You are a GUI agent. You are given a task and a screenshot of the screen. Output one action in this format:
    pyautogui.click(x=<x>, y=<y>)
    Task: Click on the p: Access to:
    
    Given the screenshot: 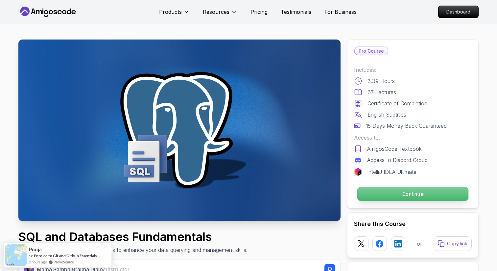 What is the action you would take?
    pyautogui.click(x=413, y=137)
    